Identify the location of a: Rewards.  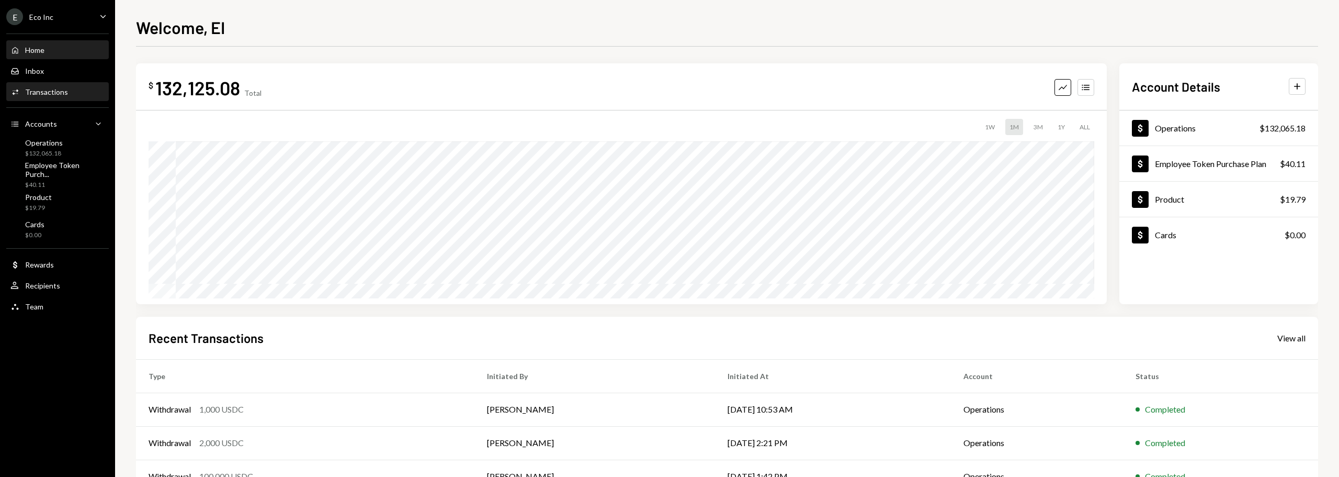
(58, 264).